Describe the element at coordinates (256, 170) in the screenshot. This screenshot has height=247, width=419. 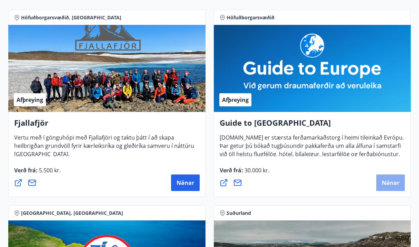
I see `span: 30.000 kr.` at that location.